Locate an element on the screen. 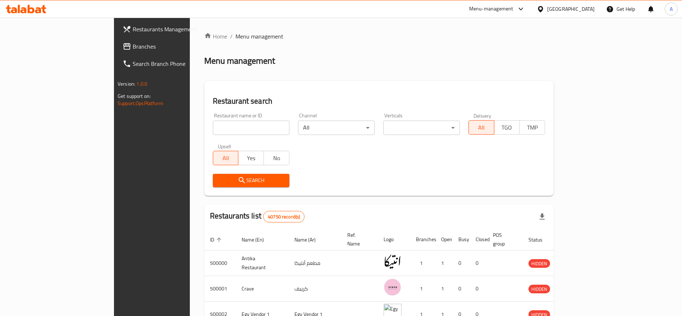 This screenshot has height=316, width=682. span: No is located at coordinates (277, 158).